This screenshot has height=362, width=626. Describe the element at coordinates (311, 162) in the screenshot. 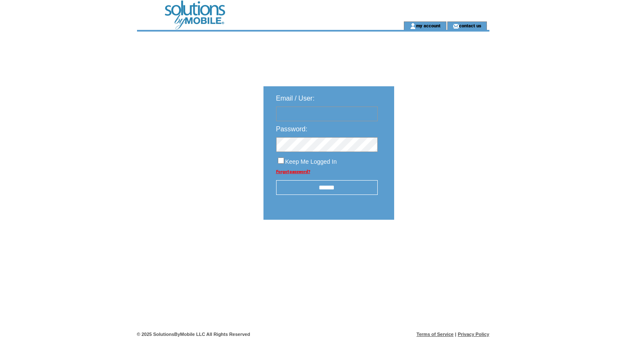

I see `span: Keep Me Logged In` at that location.